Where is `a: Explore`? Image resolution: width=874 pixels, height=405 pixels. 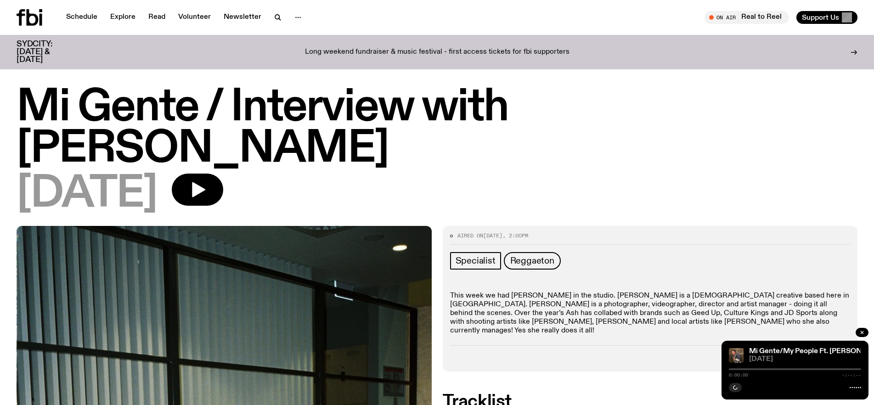 a: Explore is located at coordinates (123, 17).